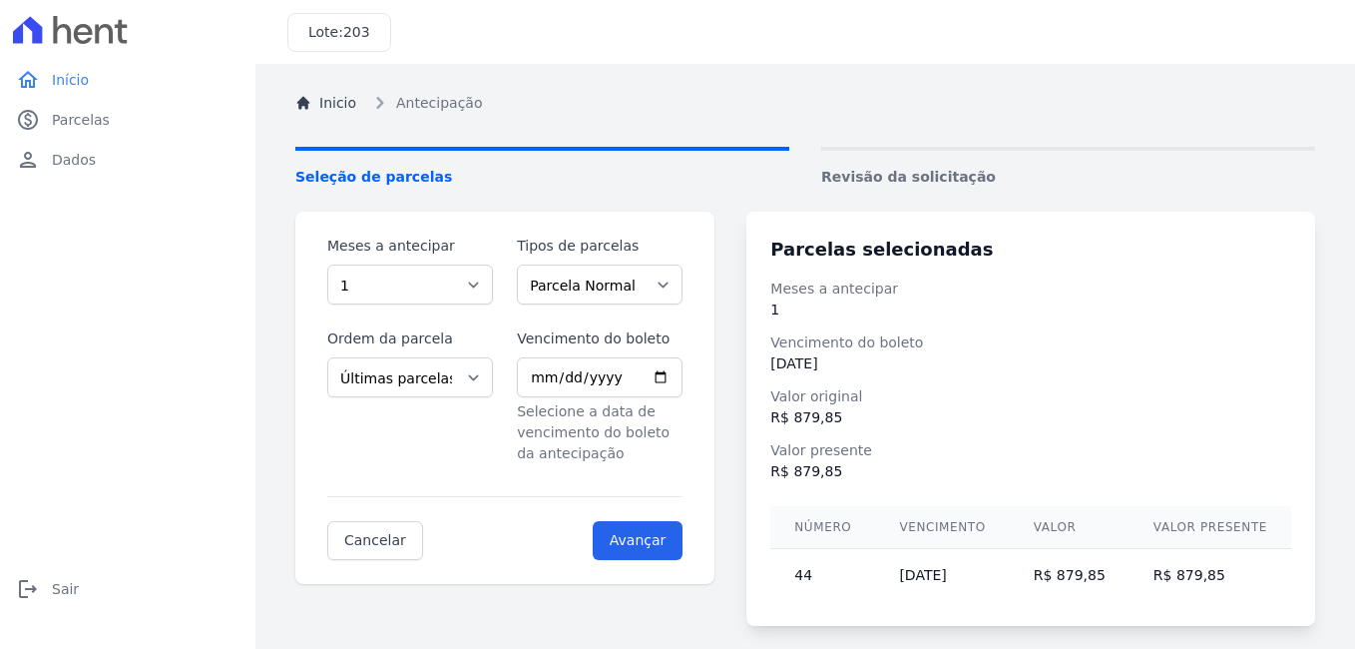 This screenshot has height=649, width=1355. Describe the element at coordinates (1031, 288) in the screenshot. I see `dt: Meses a antecipar` at that location.